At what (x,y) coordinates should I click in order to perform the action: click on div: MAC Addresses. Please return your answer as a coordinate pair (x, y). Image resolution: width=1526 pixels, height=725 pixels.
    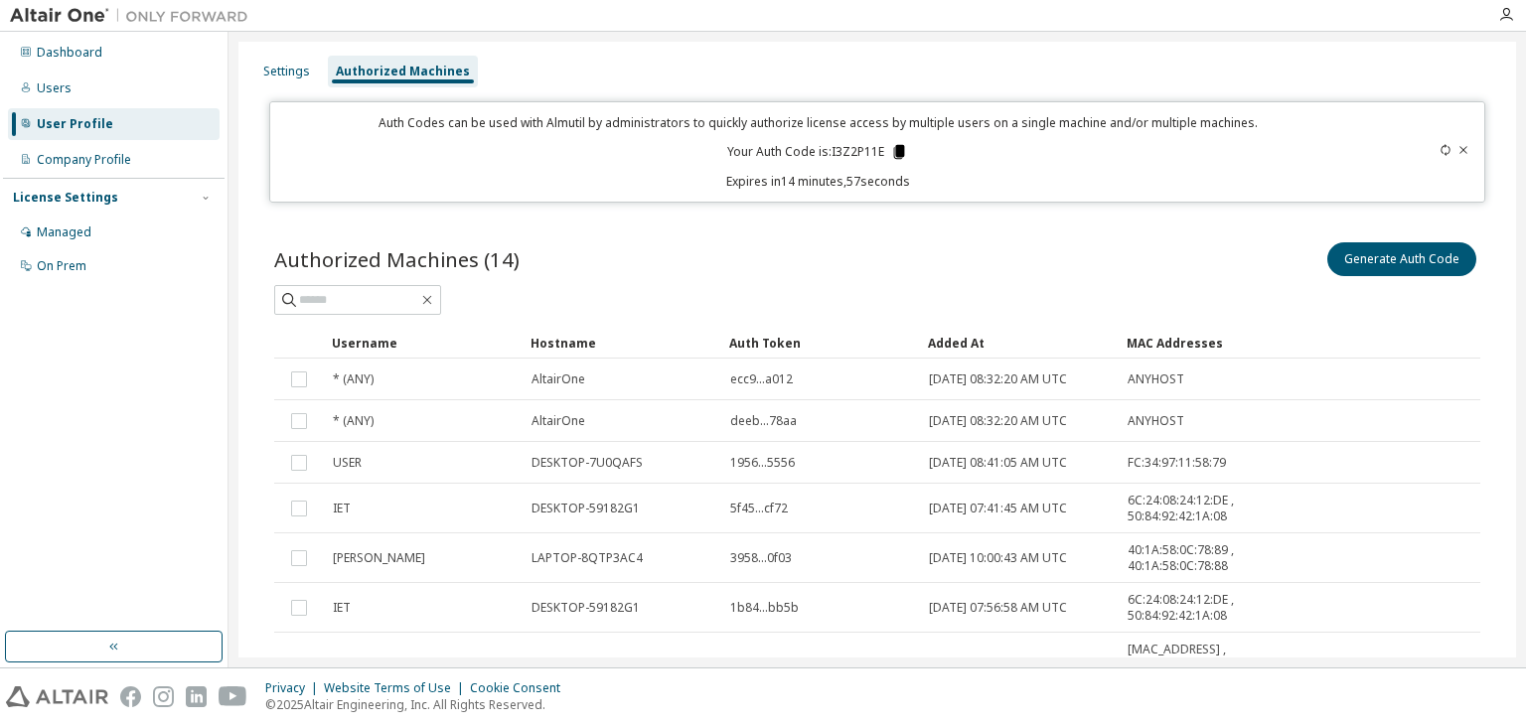
    Looking at the image, I should click on (1197, 343).